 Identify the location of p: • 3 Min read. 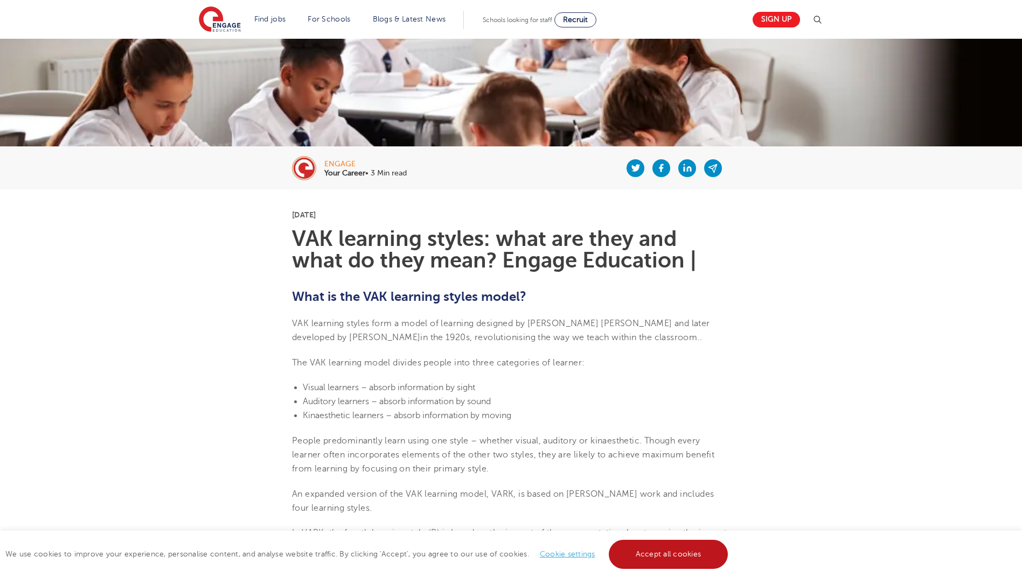
(365, 173).